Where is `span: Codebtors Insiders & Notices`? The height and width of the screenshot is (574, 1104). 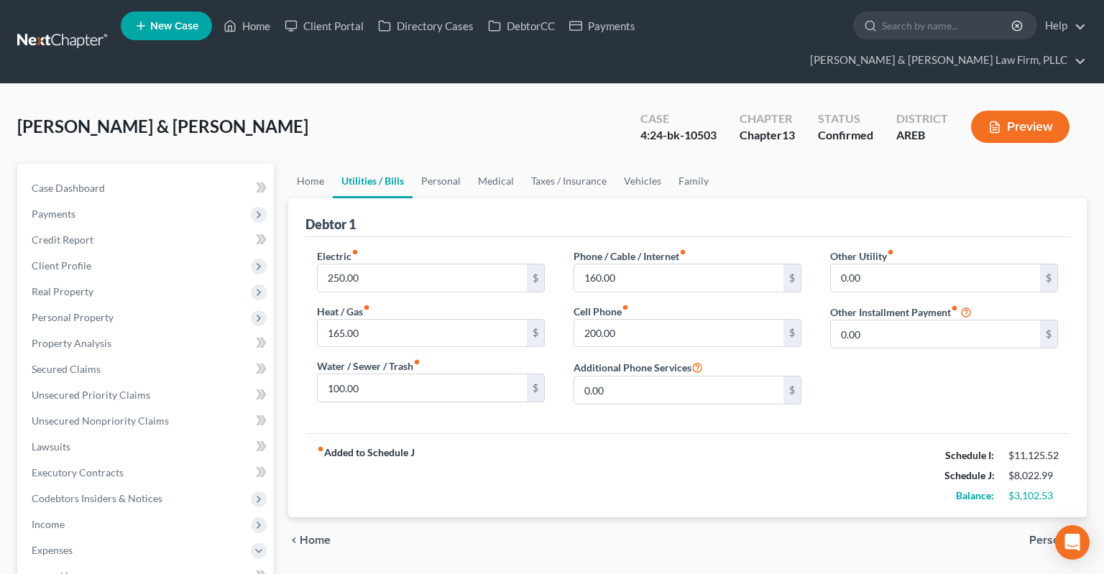 span: Codebtors Insiders & Notices is located at coordinates (97, 498).